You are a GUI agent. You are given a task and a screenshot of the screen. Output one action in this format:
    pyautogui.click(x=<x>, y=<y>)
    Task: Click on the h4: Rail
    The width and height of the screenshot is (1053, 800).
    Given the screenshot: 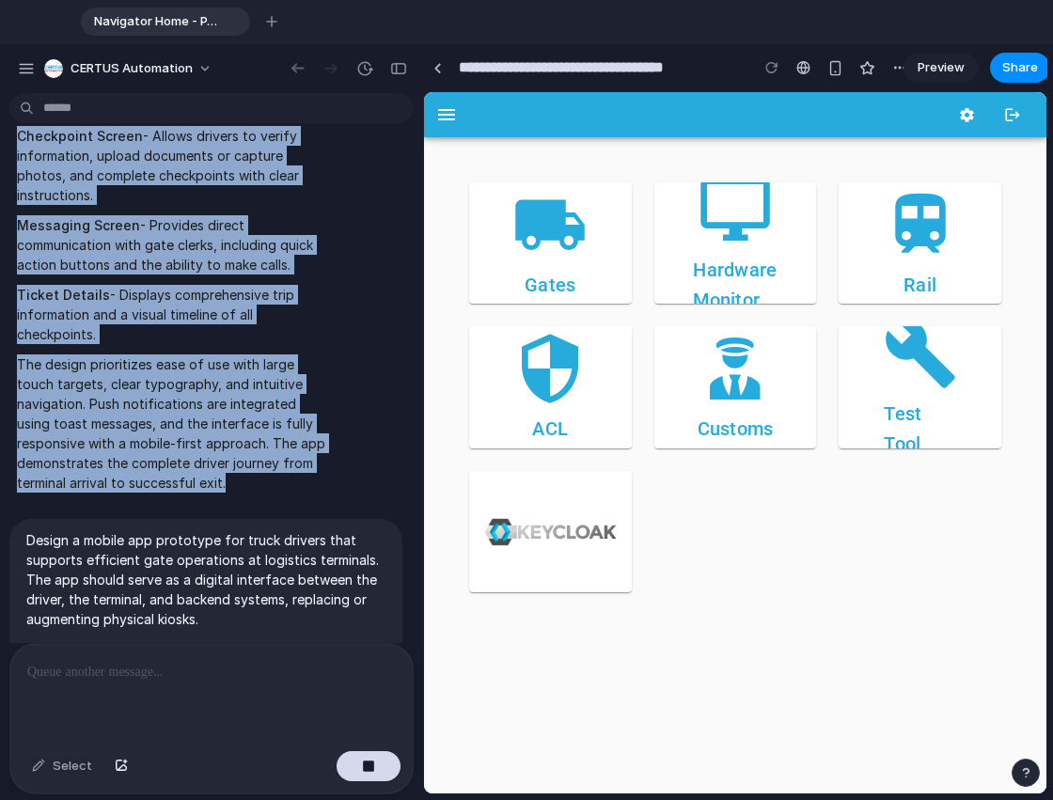 What is the action you would take?
    pyautogui.click(x=495, y=193)
    